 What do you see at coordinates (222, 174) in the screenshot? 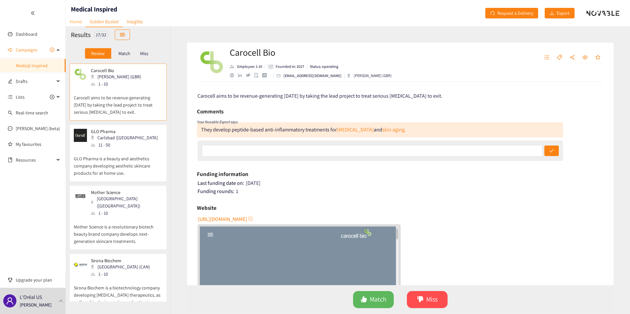
I see `h6: Funding information` at bounding box center [222, 174].